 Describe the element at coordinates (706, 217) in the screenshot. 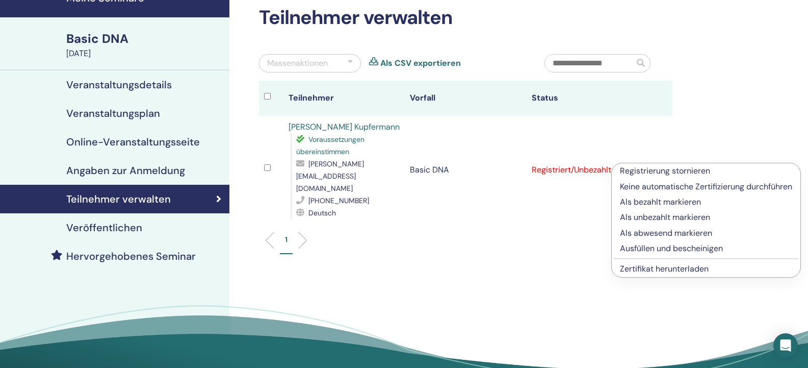

I see `p: Als unbezahlt markieren` at that location.